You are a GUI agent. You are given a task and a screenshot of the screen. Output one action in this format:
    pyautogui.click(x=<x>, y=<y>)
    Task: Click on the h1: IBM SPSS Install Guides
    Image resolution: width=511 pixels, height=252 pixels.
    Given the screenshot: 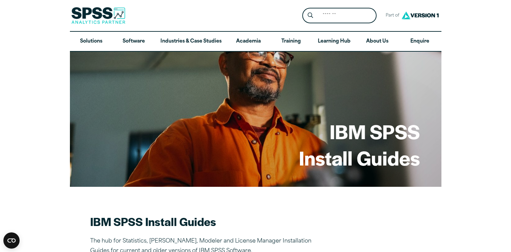 What is the action you would take?
    pyautogui.click(x=359, y=144)
    